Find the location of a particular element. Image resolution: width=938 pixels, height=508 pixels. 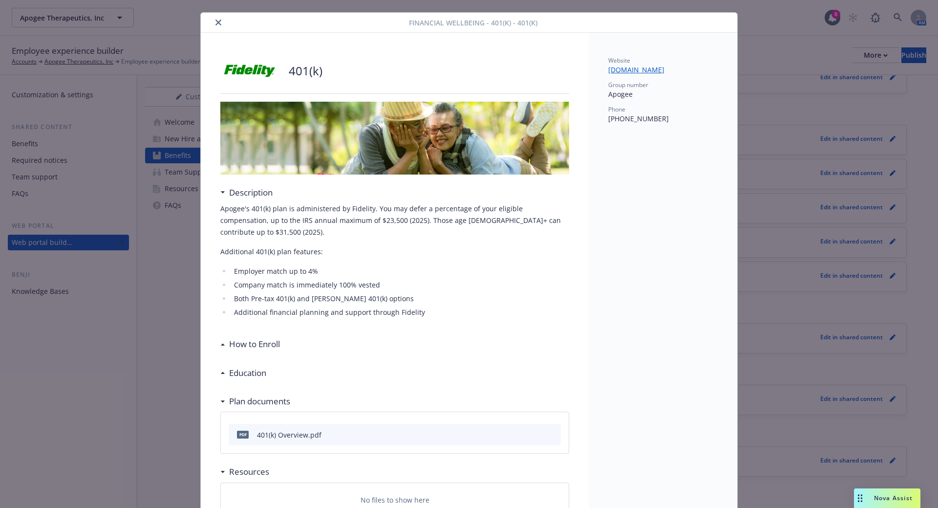

li: Additional financial planning and support through Fidelity is located at coordinates (400, 312).